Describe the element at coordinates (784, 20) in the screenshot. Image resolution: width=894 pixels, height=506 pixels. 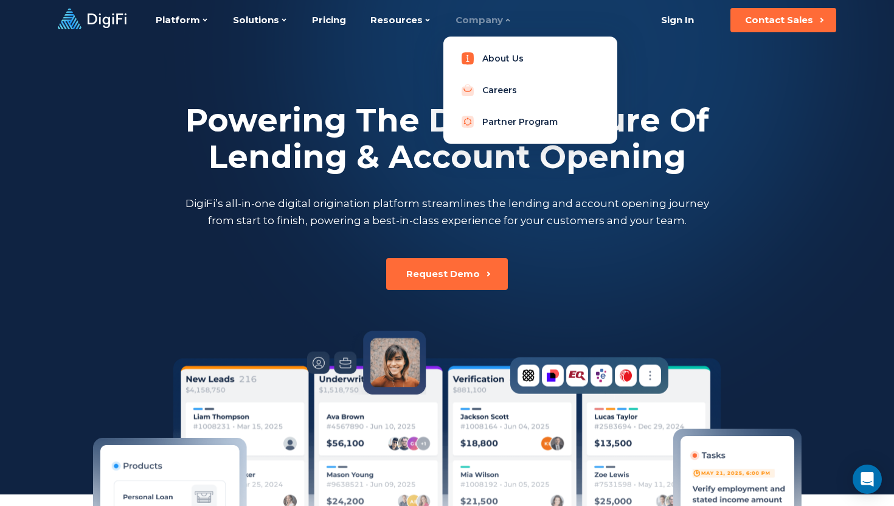
I see `button: Contact Sales` at that location.